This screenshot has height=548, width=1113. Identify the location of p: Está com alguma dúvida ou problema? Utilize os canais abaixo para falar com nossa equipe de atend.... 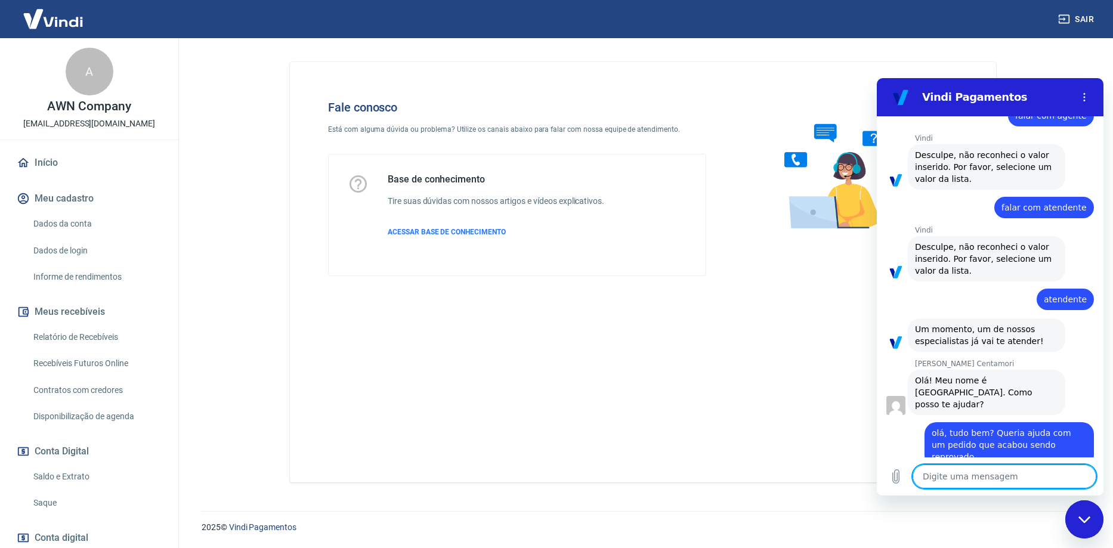
(517, 129).